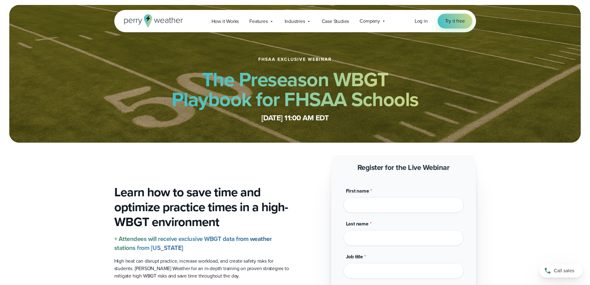 The width and height of the screenshot is (590, 285). What do you see at coordinates (202, 207) in the screenshot?
I see `h3: Learn how to save time and optimize practice times in a high-WBGT environment` at bounding box center [202, 207].